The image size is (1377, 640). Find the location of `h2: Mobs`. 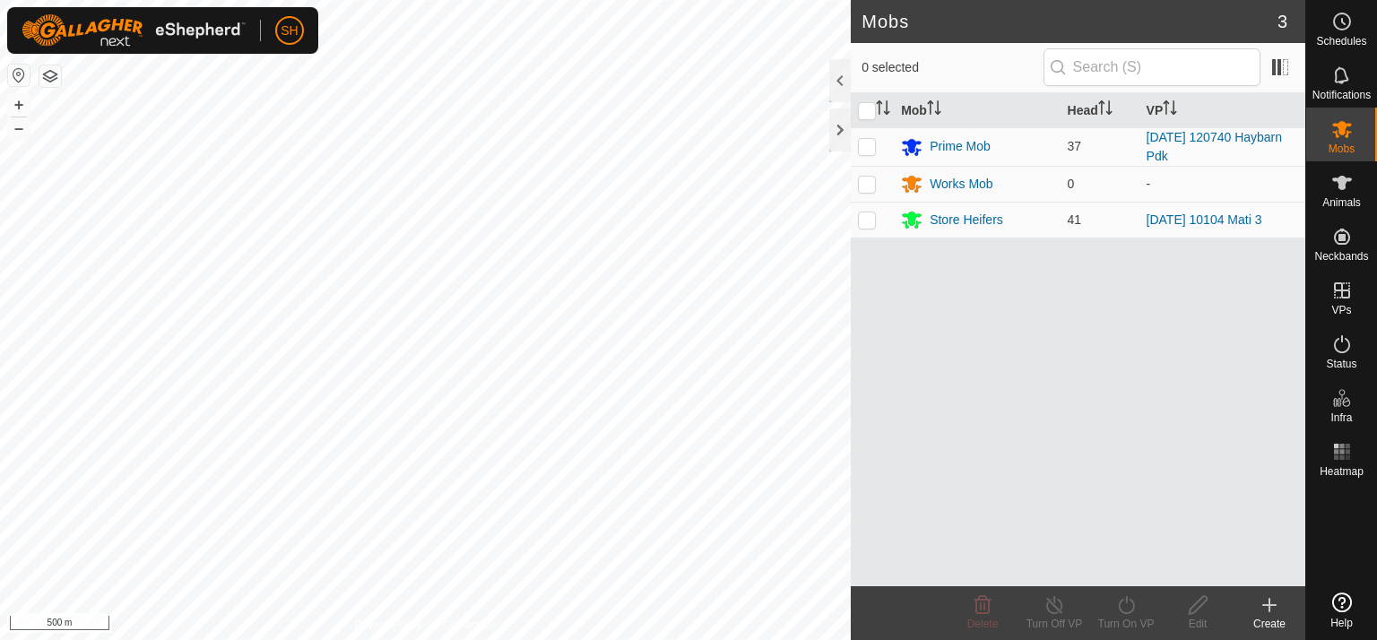

h2: Mobs is located at coordinates (1070, 22).